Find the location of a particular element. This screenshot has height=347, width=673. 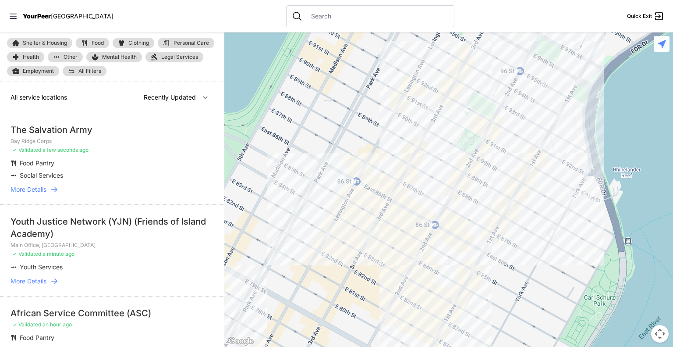

a: Other is located at coordinates (65, 57).